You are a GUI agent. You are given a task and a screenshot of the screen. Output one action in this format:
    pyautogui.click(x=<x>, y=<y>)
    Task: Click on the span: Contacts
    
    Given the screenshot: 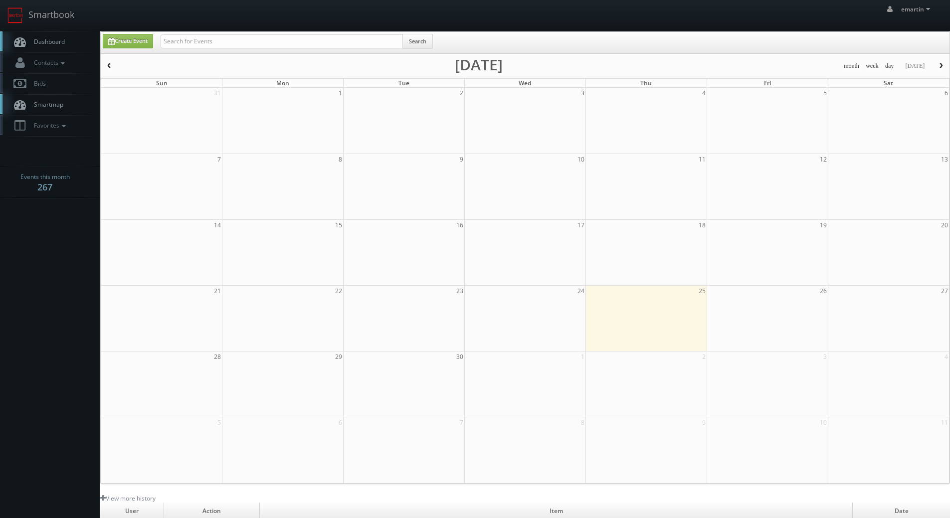 What is the action you would take?
    pyautogui.click(x=48, y=62)
    